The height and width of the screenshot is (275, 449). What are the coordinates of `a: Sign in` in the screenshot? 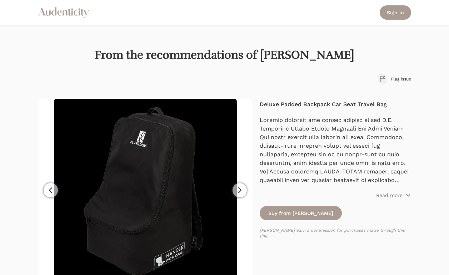 It's located at (395, 12).